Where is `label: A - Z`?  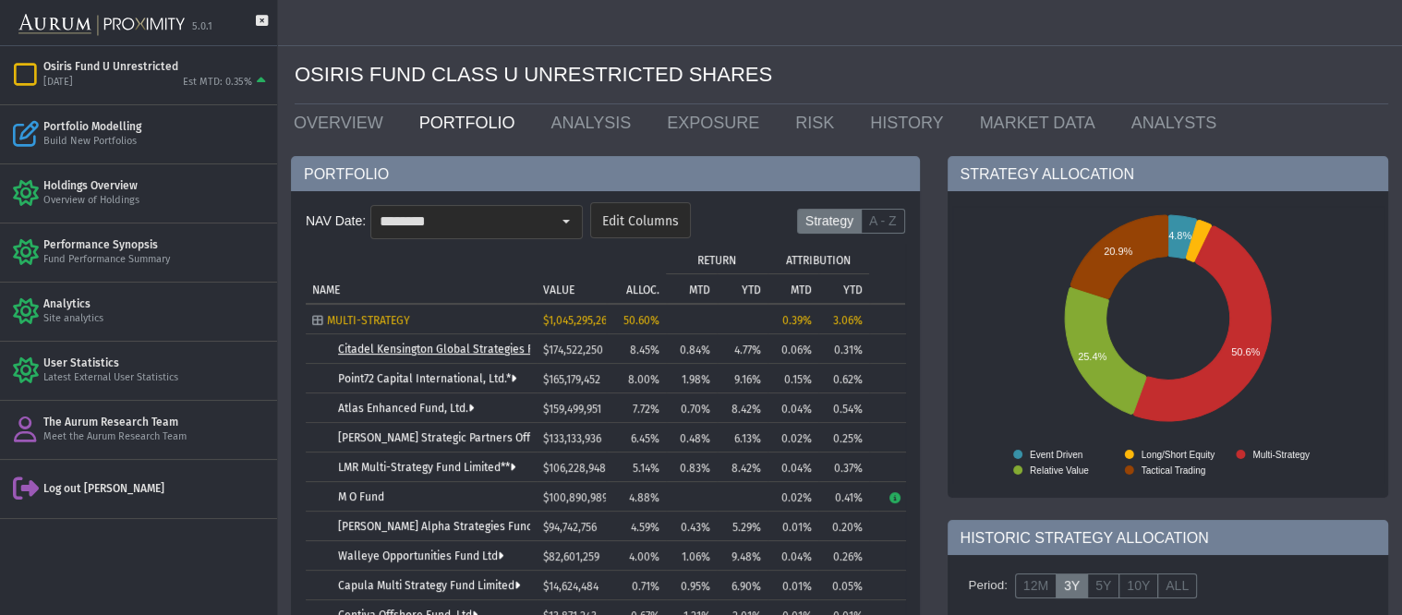 label: A - Z is located at coordinates (883, 222).